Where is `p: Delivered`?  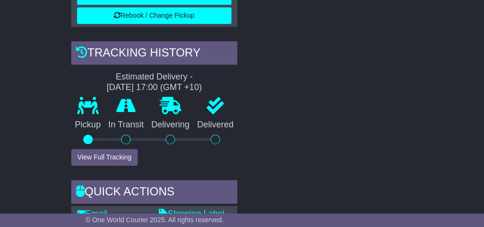 p: Delivered is located at coordinates (215, 125).